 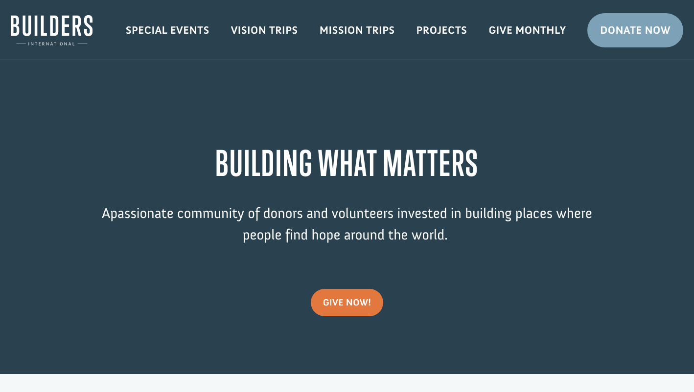 I want to click on a: give now!, so click(x=347, y=303).